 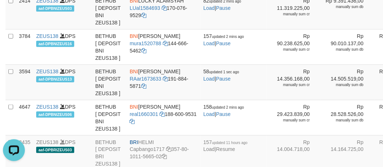 What do you see at coordinates (55, 150) in the screenshot?
I see `span: aaf-DPBRIZEUS03` at bounding box center [55, 150].